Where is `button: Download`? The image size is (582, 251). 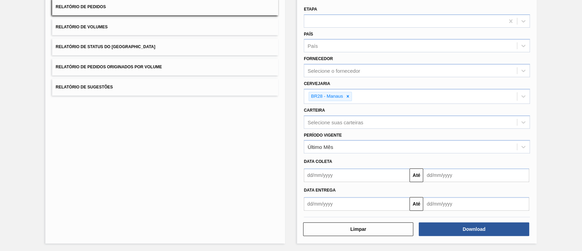 button: Download is located at coordinates (474, 229).